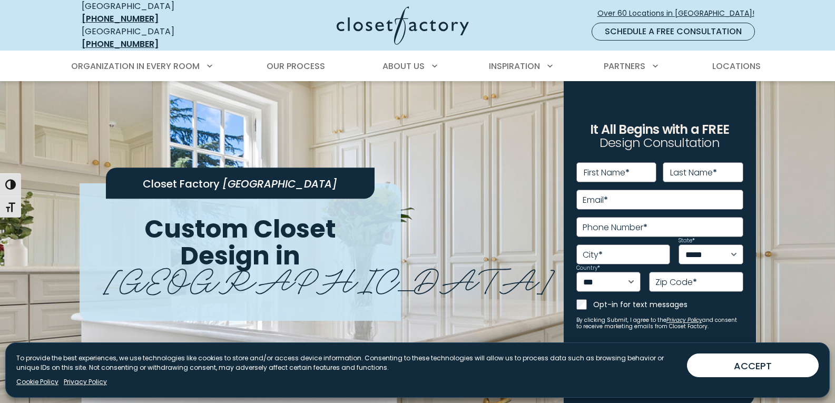  What do you see at coordinates (404, 66) in the screenshot?
I see `span: About Us` at bounding box center [404, 66].